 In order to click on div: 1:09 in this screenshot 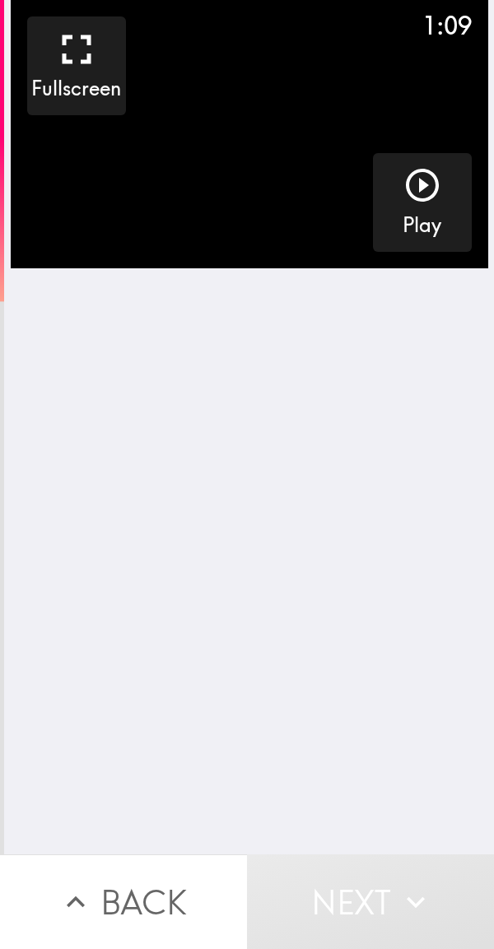, I will do `click(447, 26)`.